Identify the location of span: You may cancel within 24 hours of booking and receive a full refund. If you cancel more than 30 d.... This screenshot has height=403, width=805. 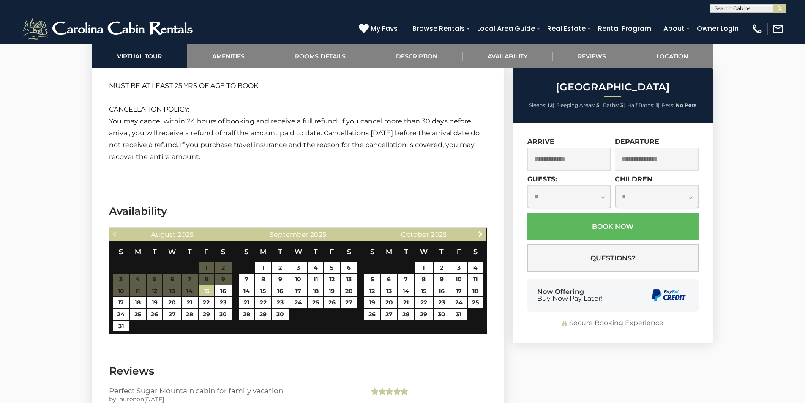
(294, 139).